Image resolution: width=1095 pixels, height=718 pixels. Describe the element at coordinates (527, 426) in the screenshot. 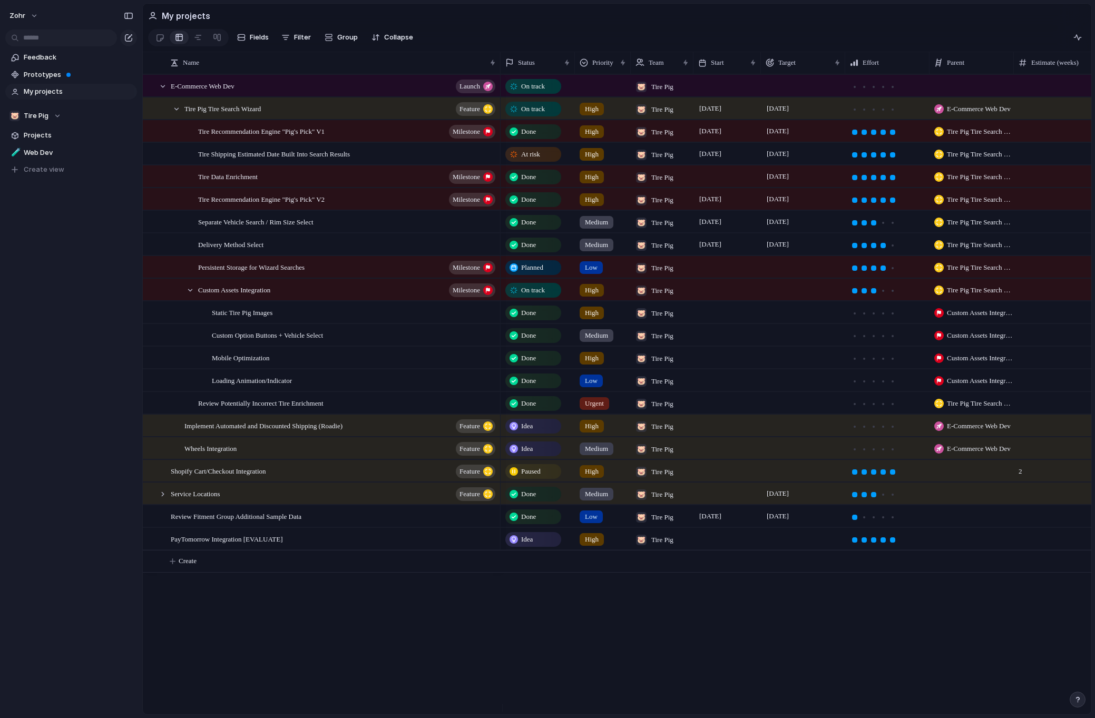

I see `span: Idea` at that location.